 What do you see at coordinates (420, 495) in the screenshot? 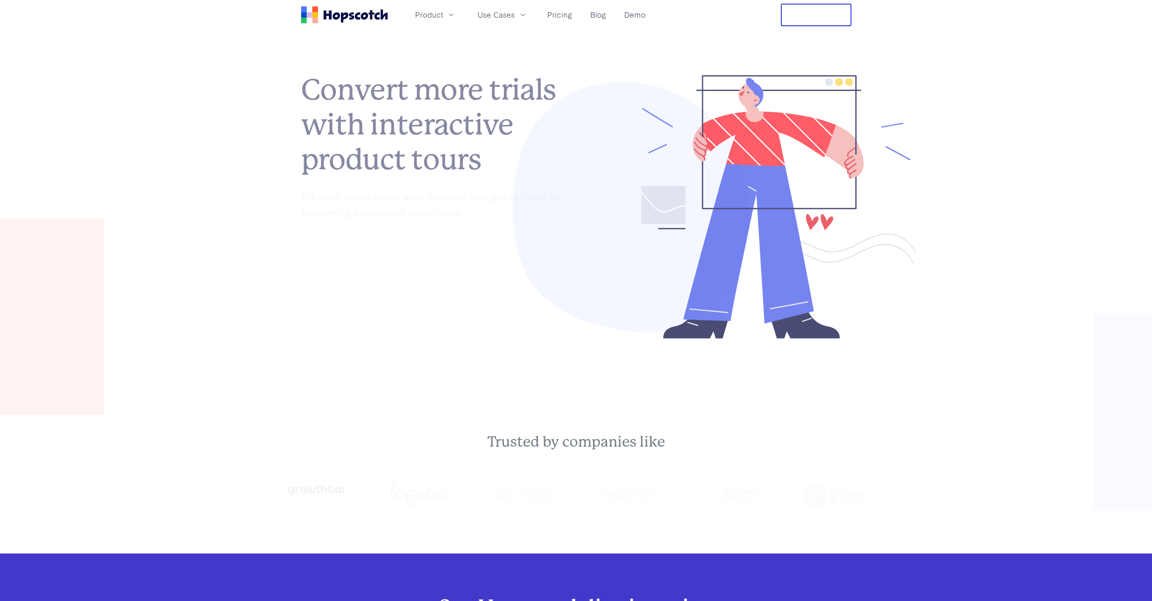
I see `img: loganix-logo` at bounding box center [420, 495].